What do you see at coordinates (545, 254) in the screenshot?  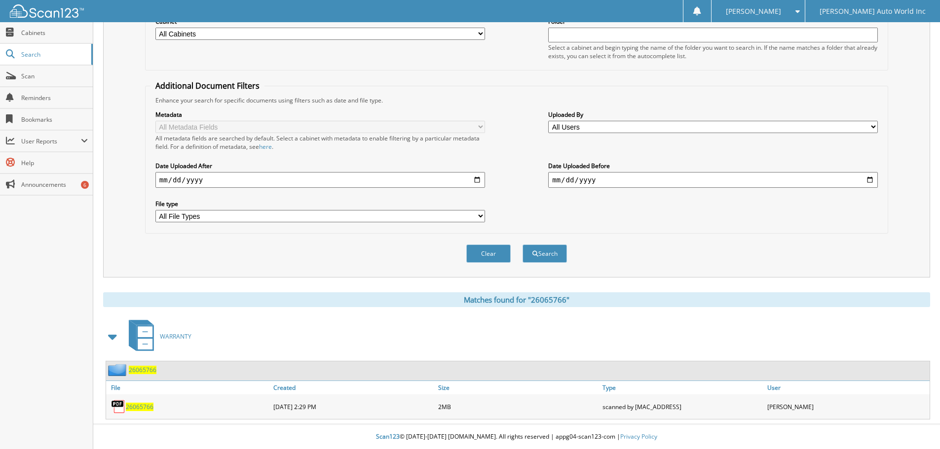 I see `button: Search` at bounding box center [545, 254].